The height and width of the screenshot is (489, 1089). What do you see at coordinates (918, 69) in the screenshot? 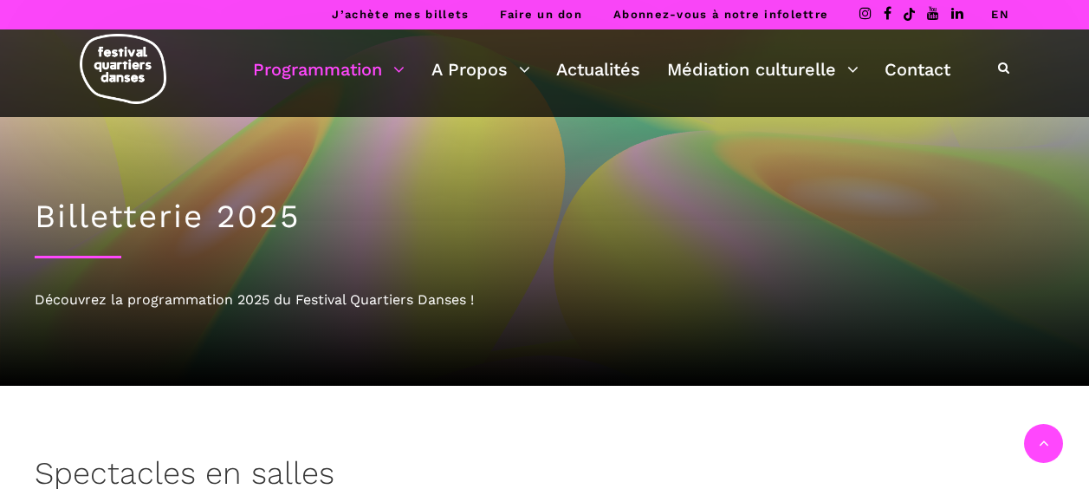
I see `a: Contact` at bounding box center [918, 69].